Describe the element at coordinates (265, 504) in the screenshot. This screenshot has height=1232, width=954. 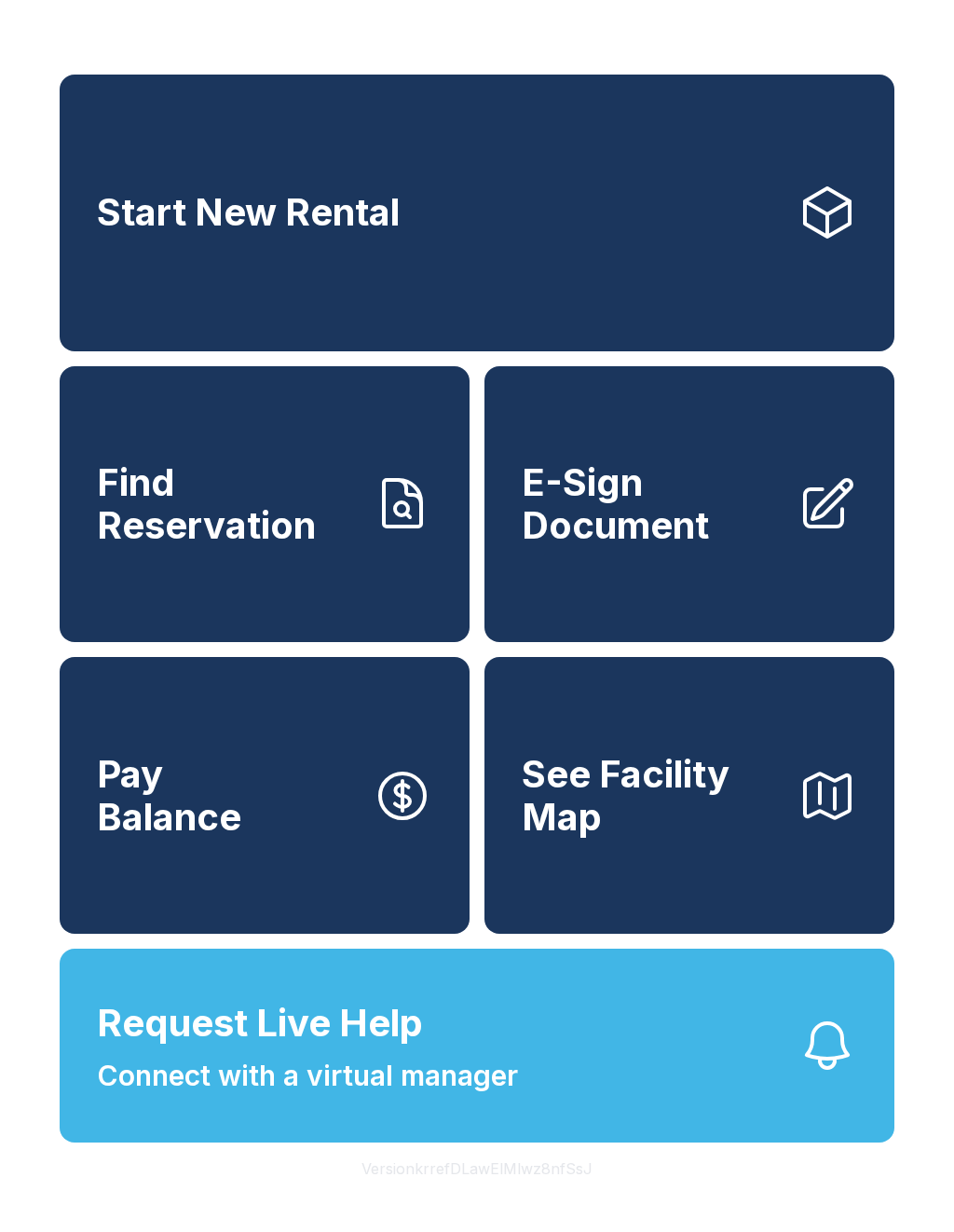
I see `a: Find Reservation` at that location.